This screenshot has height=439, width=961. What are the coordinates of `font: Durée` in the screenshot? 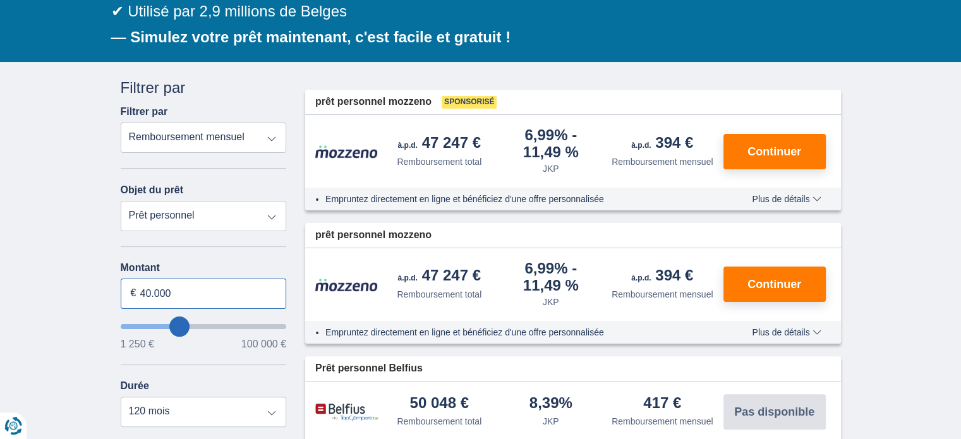 It's located at (135, 385).